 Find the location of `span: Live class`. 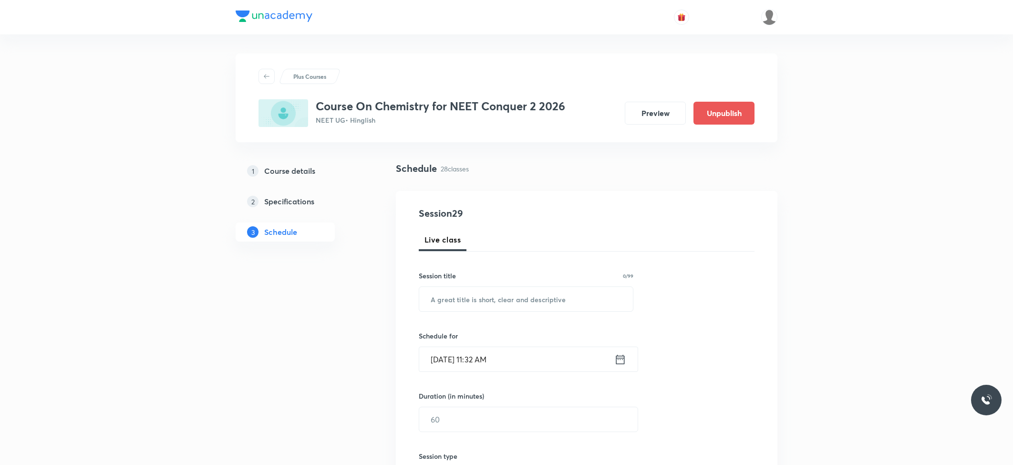

span: Live class is located at coordinates (443, 239).